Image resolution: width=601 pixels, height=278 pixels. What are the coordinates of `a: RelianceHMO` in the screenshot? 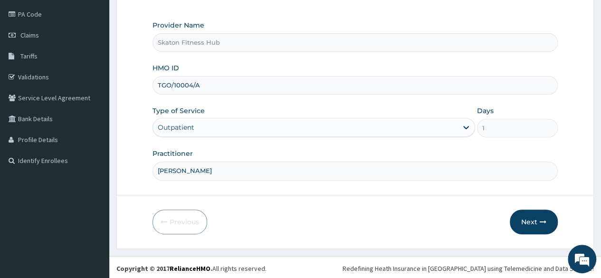 It's located at (190, 269).